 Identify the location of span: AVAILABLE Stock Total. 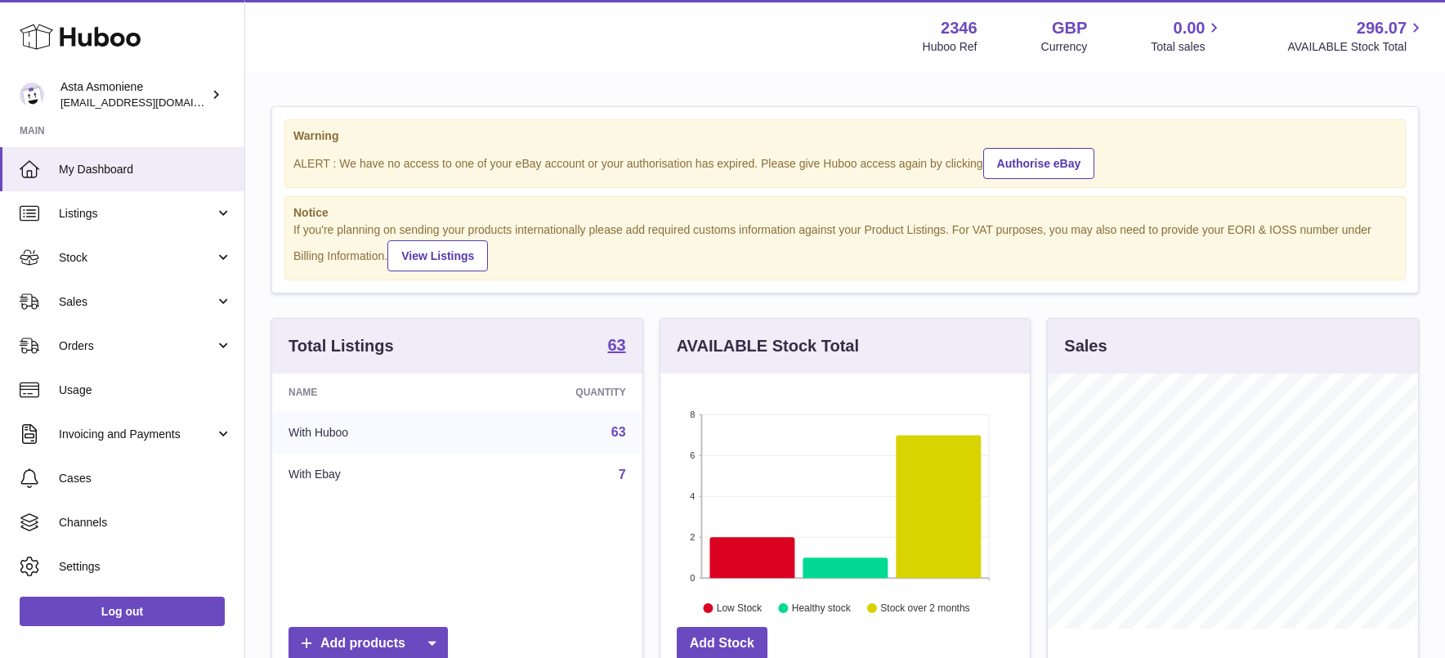
(1355, 47).